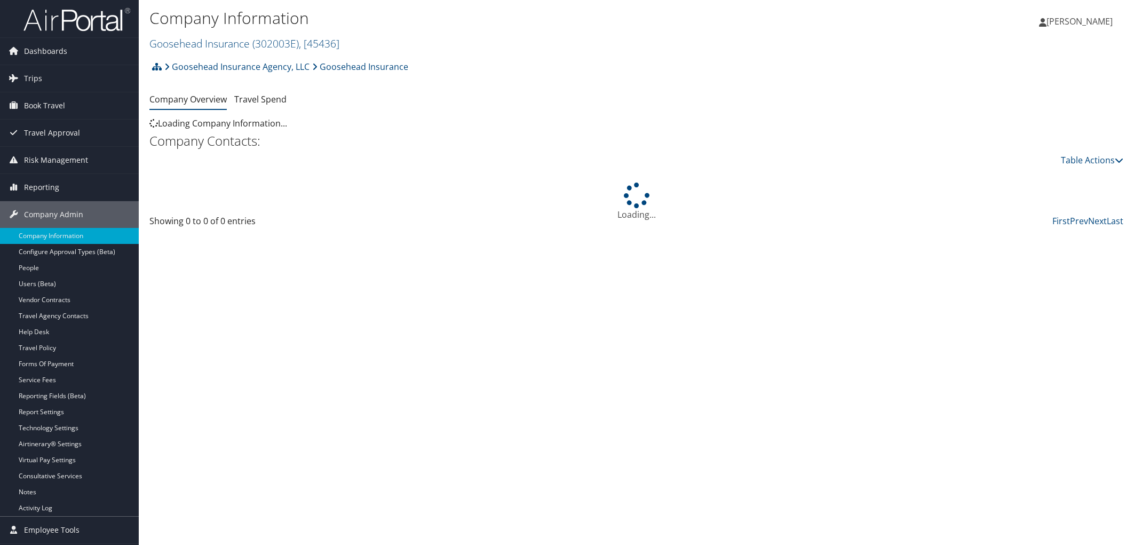 This screenshot has height=545, width=1134. I want to click on img: airportal-logo.png, so click(77, 19).